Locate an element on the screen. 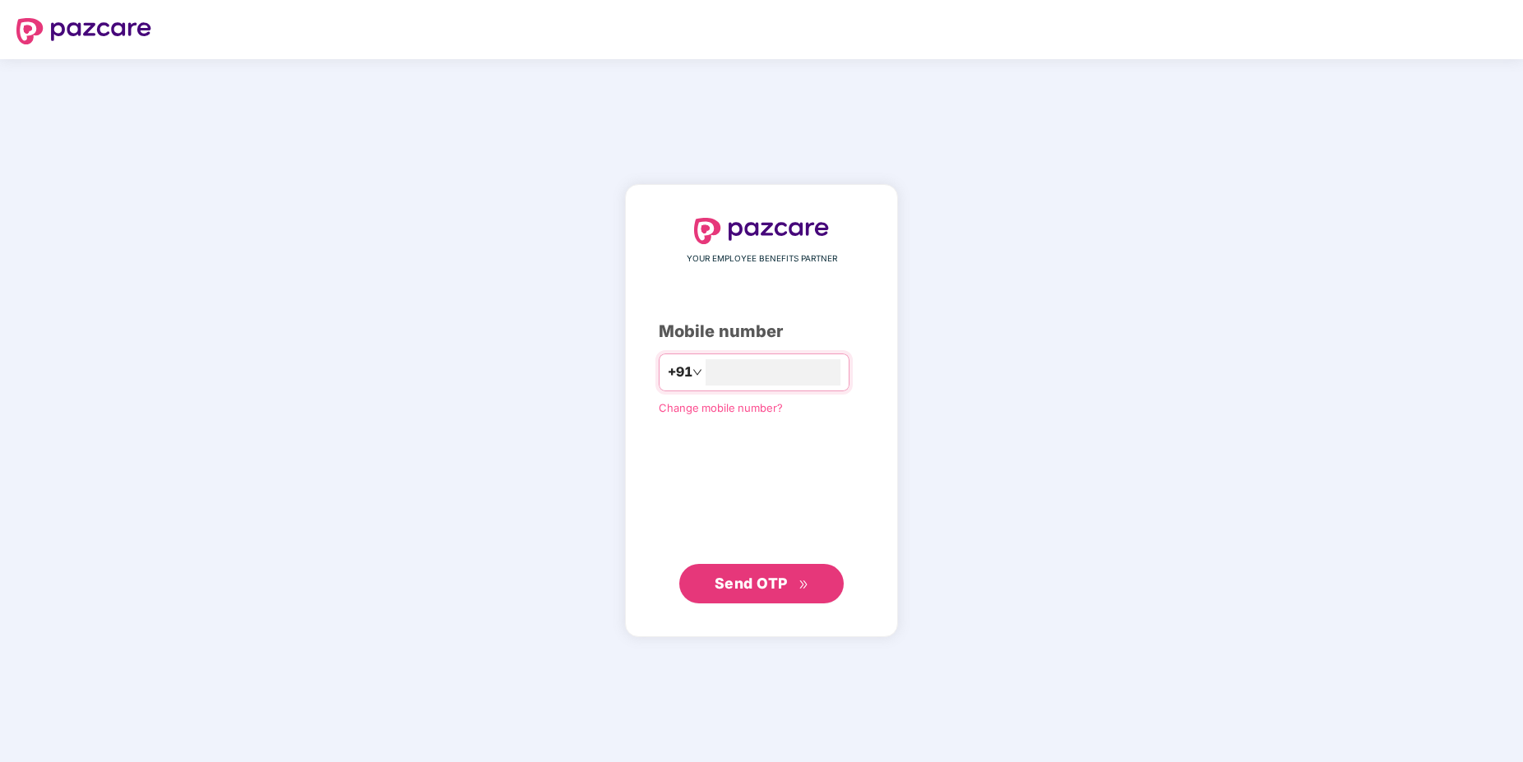  span: YOUR EMPLOYEE BENEFITS PARTNER is located at coordinates (761, 259).